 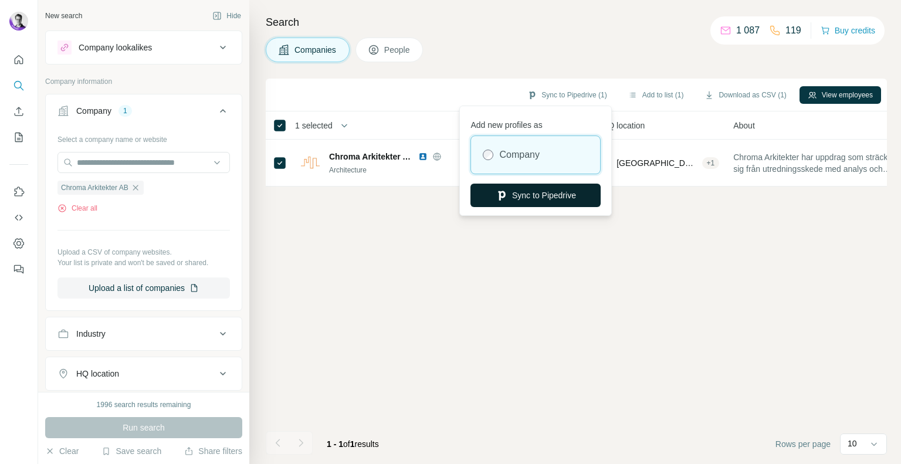 What do you see at coordinates (519, 155) in the screenshot?
I see `label: Company` at bounding box center [519, 155].